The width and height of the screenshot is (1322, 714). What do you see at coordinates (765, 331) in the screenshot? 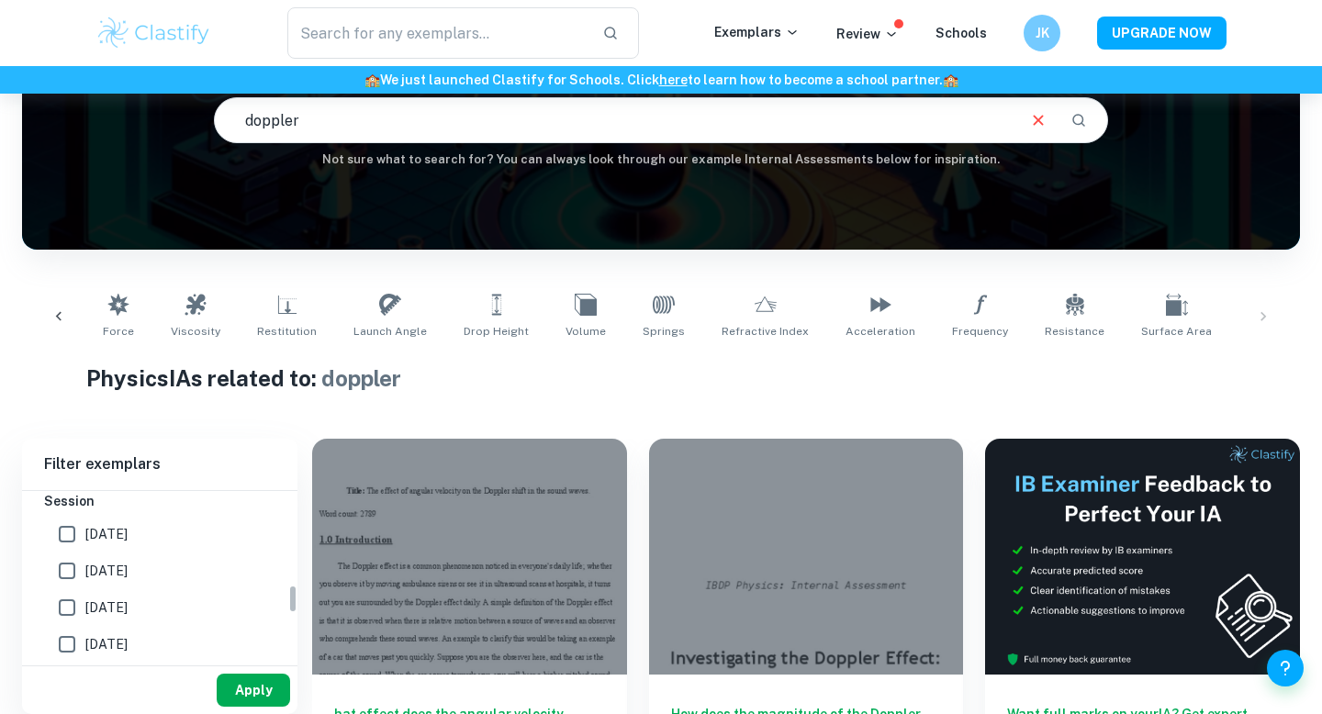
I see `span: Refractive Index` at bounding box center [765, 331].